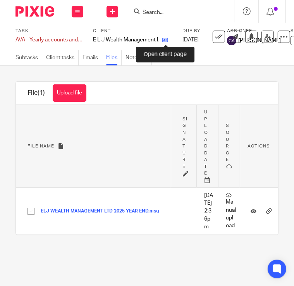 The height and width of the screenshot is (286, 294). Describe the element at coordinates (134, 31) in the screenshot. I see `label: Client` at that location.